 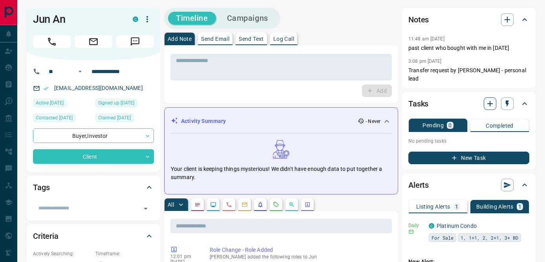 What do you see at coordinates (229, 205) in the screenshot?
I see `svg: Calls` at bounding box center [229, 205].